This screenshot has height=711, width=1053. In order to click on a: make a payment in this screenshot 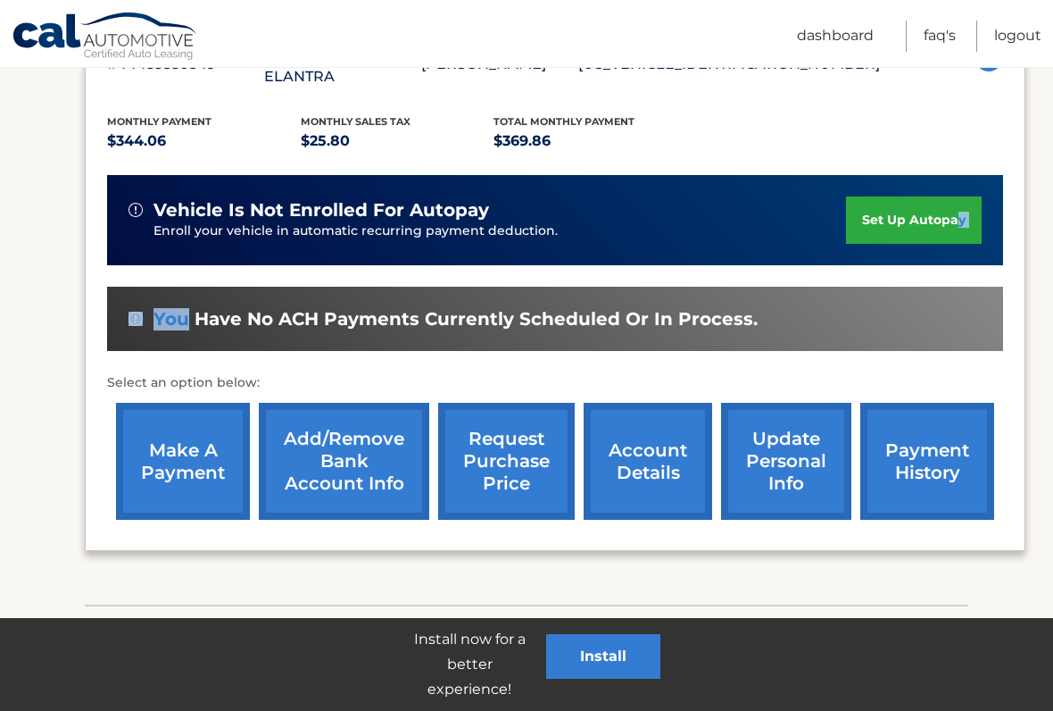, I will do `click(183, 461)`.